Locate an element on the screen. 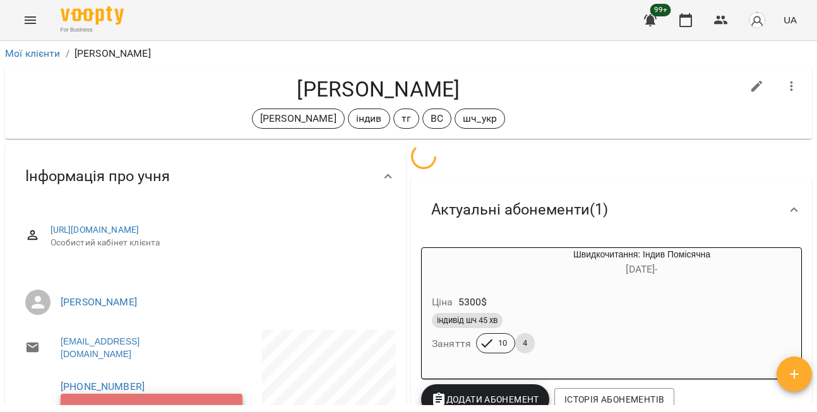 The image size is (817, 412). span: For Business is located at coordinates (92, 30).